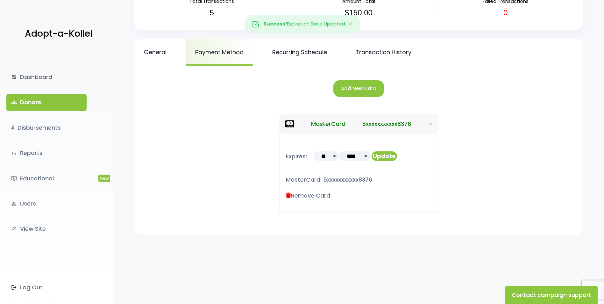 This screenshot has height=304, width=604. What do you see at coordinates (308, 195) in the screenshot?
I see `label: Remove Card` at bounding box center [308, 195].